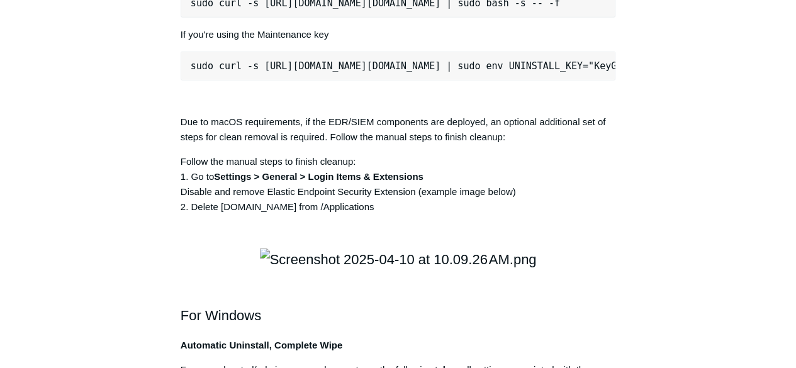 This screenshot has width=796, height=368. I want to click on h2: For Windows, so click(398, 305).